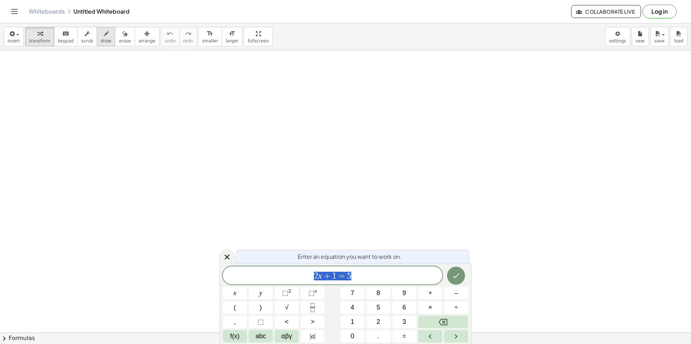 Image resolution: width=691 pixels, height=344 pixels. What do you see at coordinates (106, 37) in the screenshot?
I see `button: draw` at bounding box center [106, 37].